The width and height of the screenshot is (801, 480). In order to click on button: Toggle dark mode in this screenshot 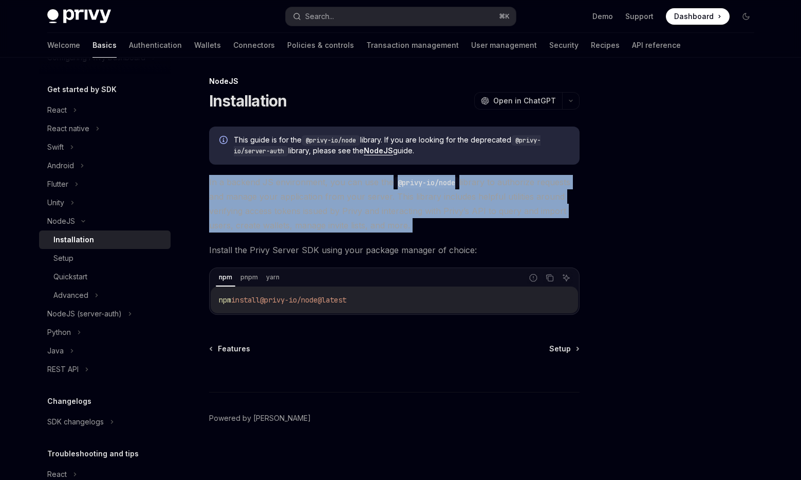, I will do `click(746, 16)`.